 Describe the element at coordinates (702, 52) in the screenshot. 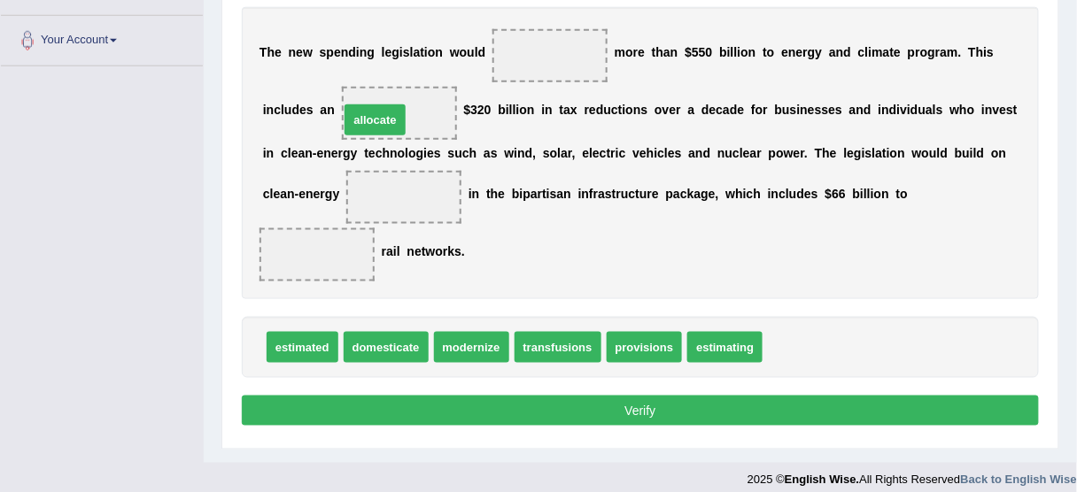

I see `b: 5` at that location.